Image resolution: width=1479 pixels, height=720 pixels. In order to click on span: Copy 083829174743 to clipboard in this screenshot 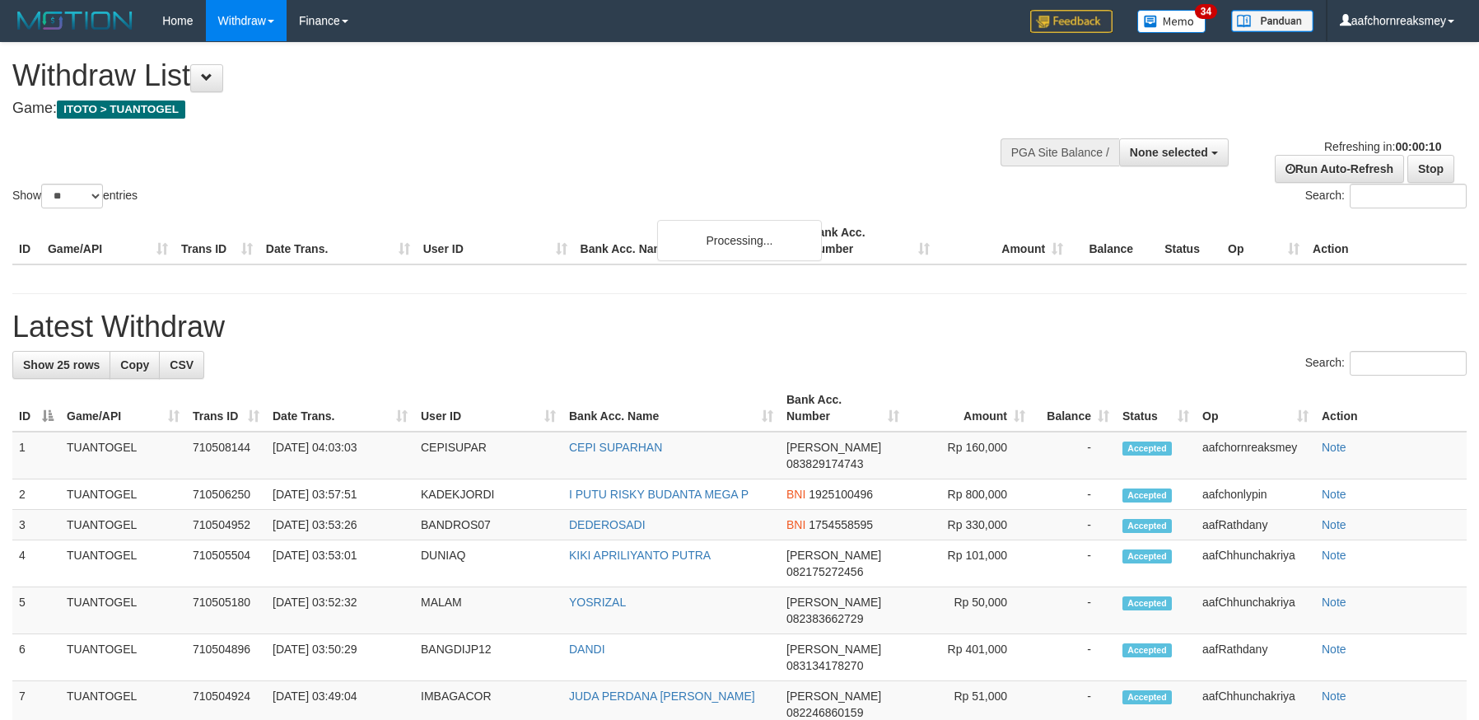, I will do `click(824, 464)`.